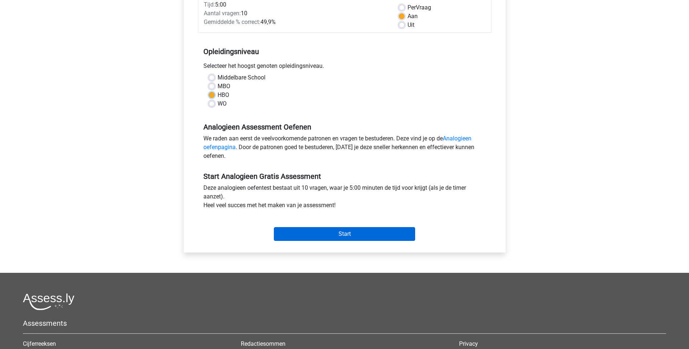  Describe the element at coordinates (222, 13) in the screenshot. I see `span: Aantal vragen:` at that location.